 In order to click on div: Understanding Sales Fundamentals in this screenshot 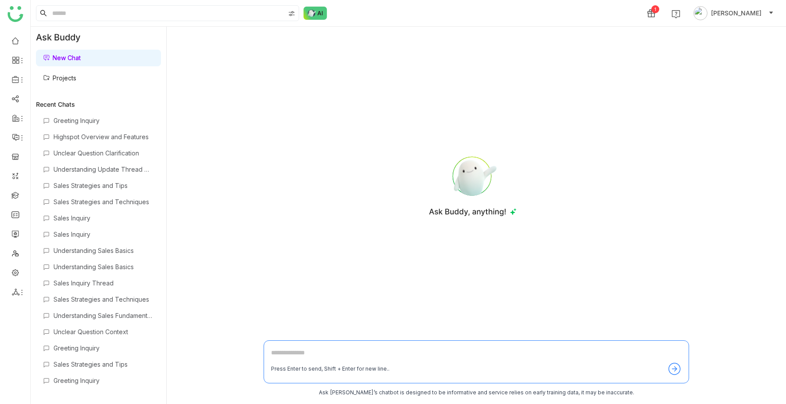, I will do `click(104, 315)`.